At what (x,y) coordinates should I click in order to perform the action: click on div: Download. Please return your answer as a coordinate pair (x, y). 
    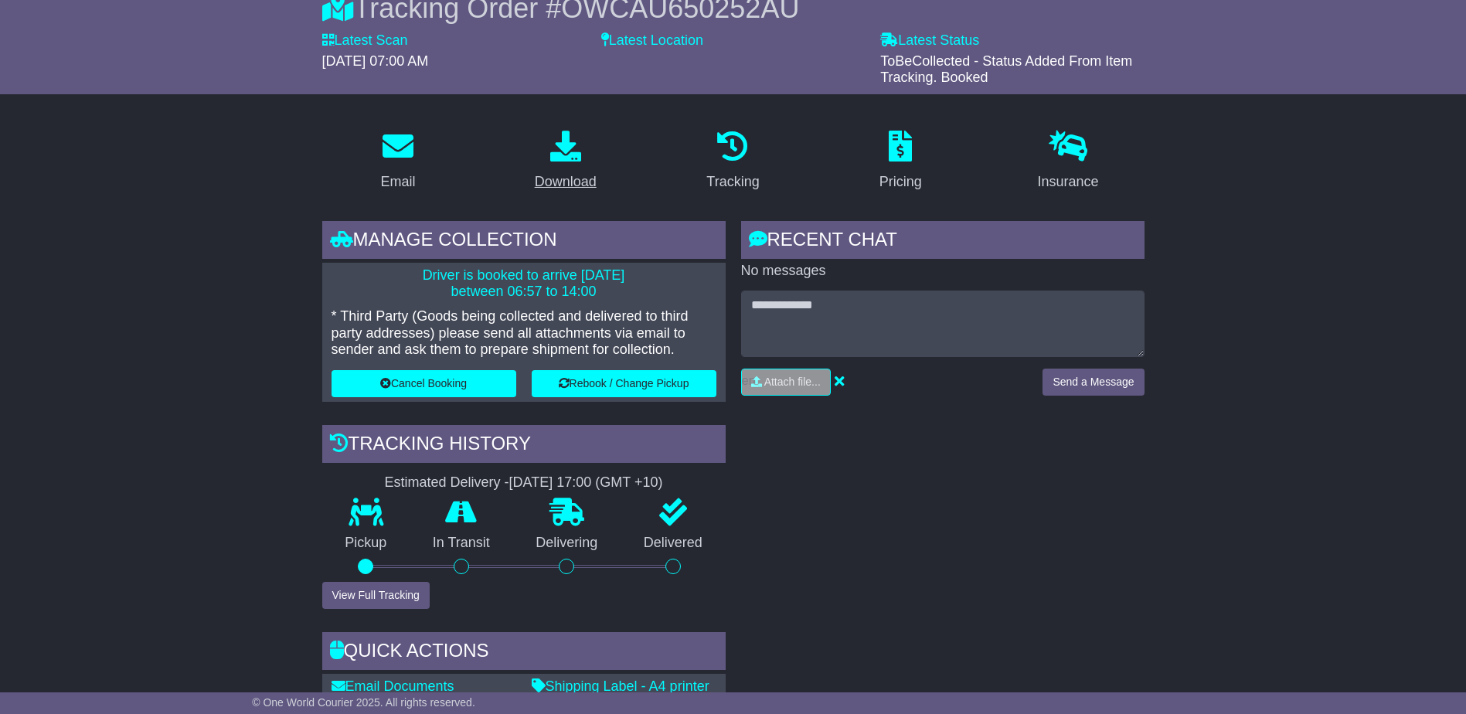
    Looking at the image, I should click on (566, 182).